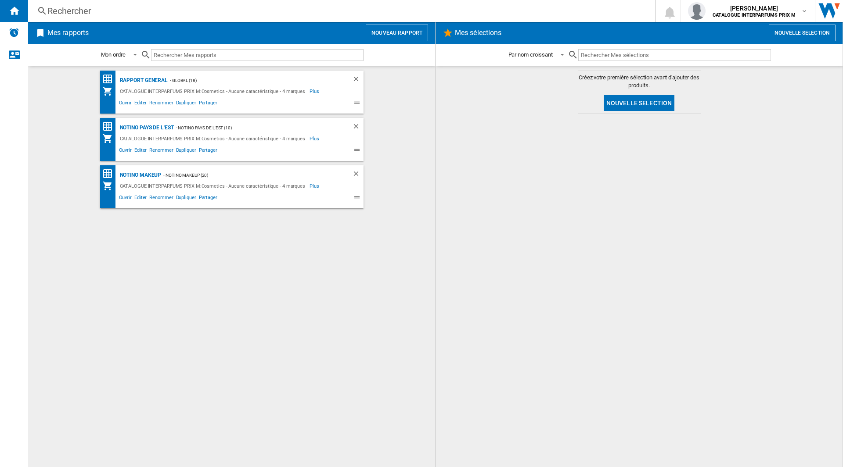 The height and width of the screenshot is (467, 843). Describe the element at coordinates (143, 80) in the screenshot. I see `div: Rapport general` at that location.